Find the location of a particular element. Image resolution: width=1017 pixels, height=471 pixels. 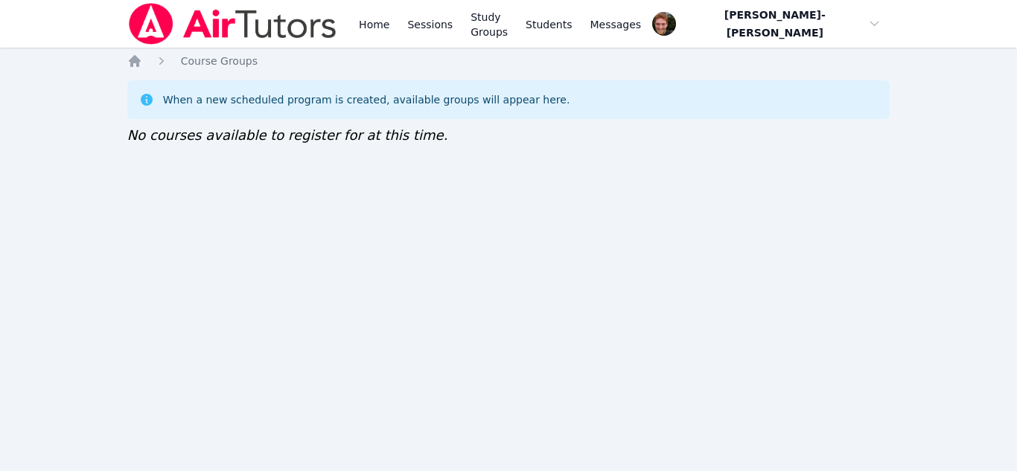

span: Messages is located at coordinates (615, 25).